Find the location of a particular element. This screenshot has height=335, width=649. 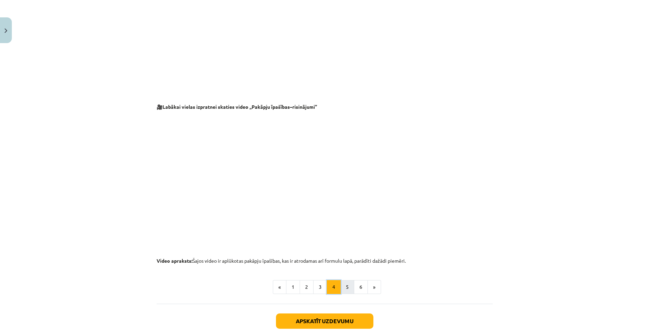

button: 5 is located at coordinates (347, 287).